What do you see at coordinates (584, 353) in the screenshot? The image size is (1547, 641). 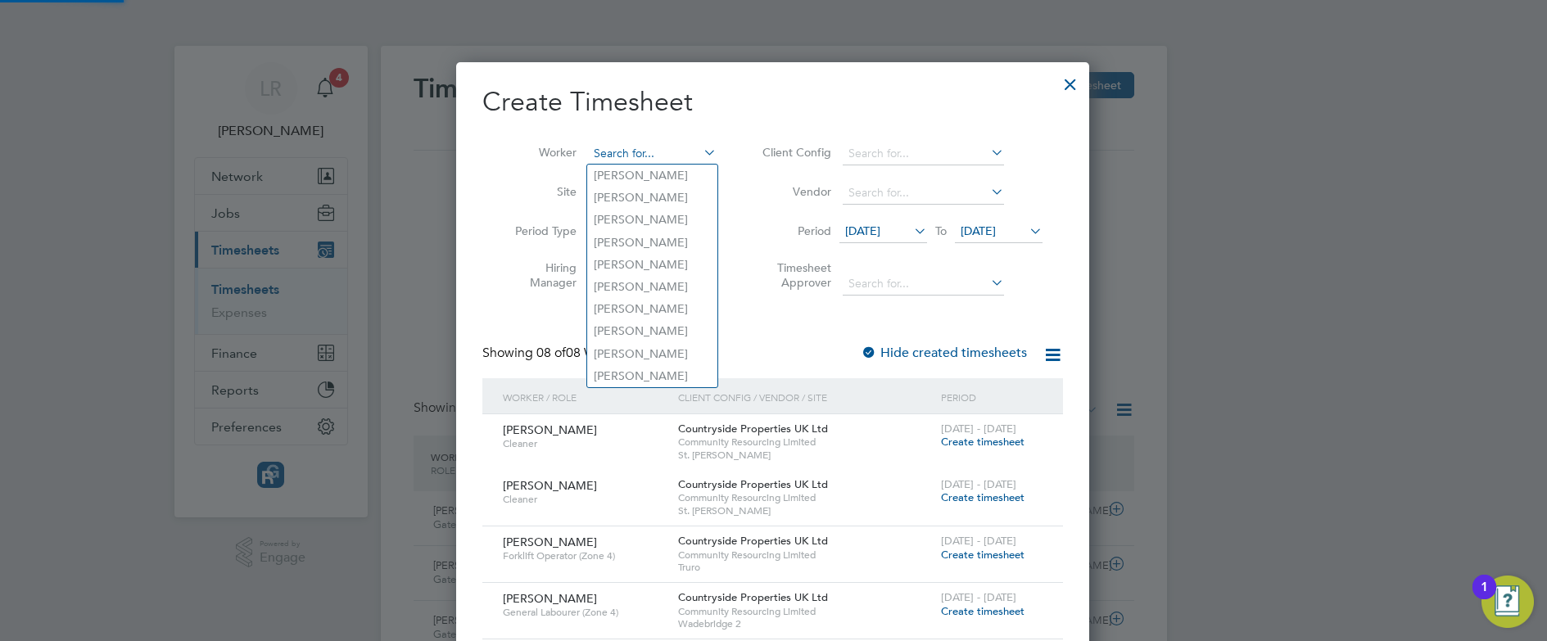 I see `span: 08 Workers` at bounding box center [584, 353].